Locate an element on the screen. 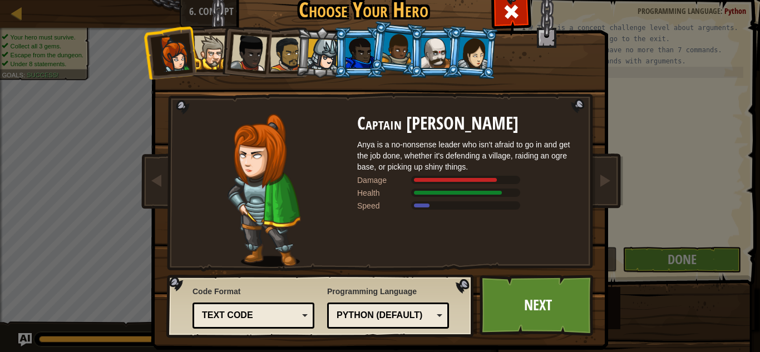 Image resolution: width=760 pixels, height=352 pixels. li: Captain Anya Weston is located at coordinates (170, 52).